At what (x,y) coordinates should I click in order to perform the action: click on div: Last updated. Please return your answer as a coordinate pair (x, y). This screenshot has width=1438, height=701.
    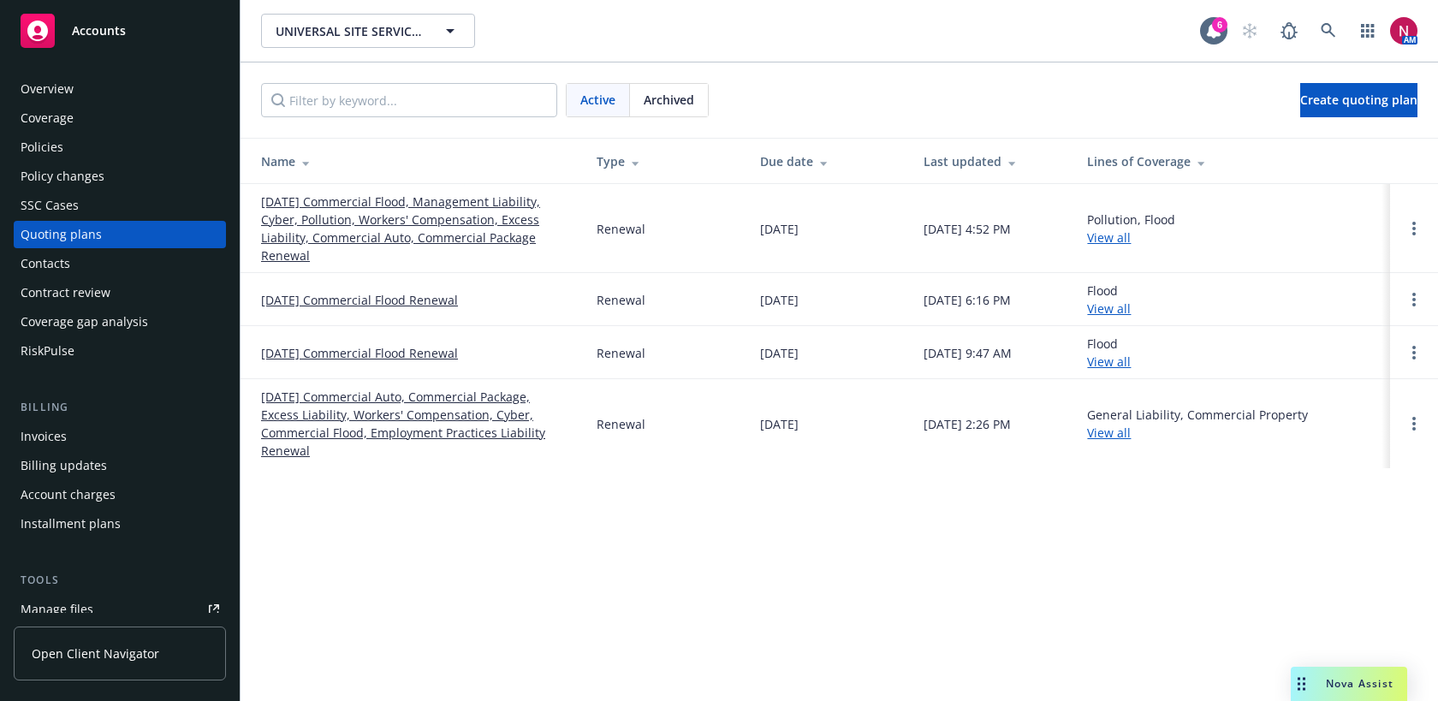
    Looking at the image, I should click on (991, 161).